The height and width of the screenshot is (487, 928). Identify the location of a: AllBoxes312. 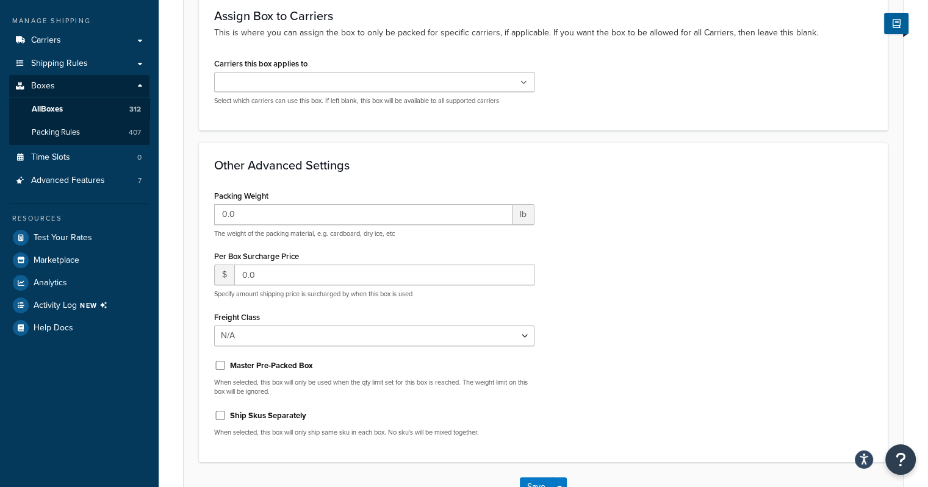
(79, 109).